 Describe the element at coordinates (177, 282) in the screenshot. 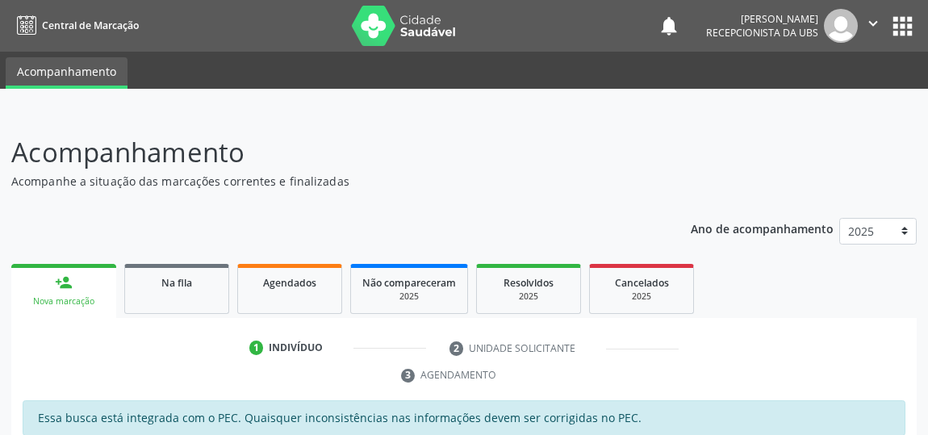

I see `span: Na fila` at that location.